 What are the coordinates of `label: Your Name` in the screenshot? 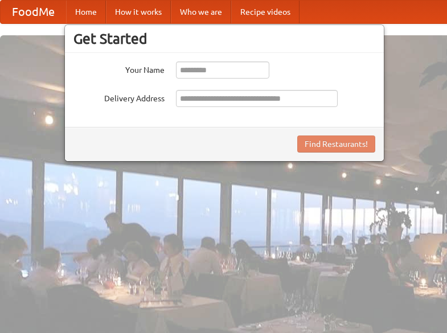 It's located at (119, 68).